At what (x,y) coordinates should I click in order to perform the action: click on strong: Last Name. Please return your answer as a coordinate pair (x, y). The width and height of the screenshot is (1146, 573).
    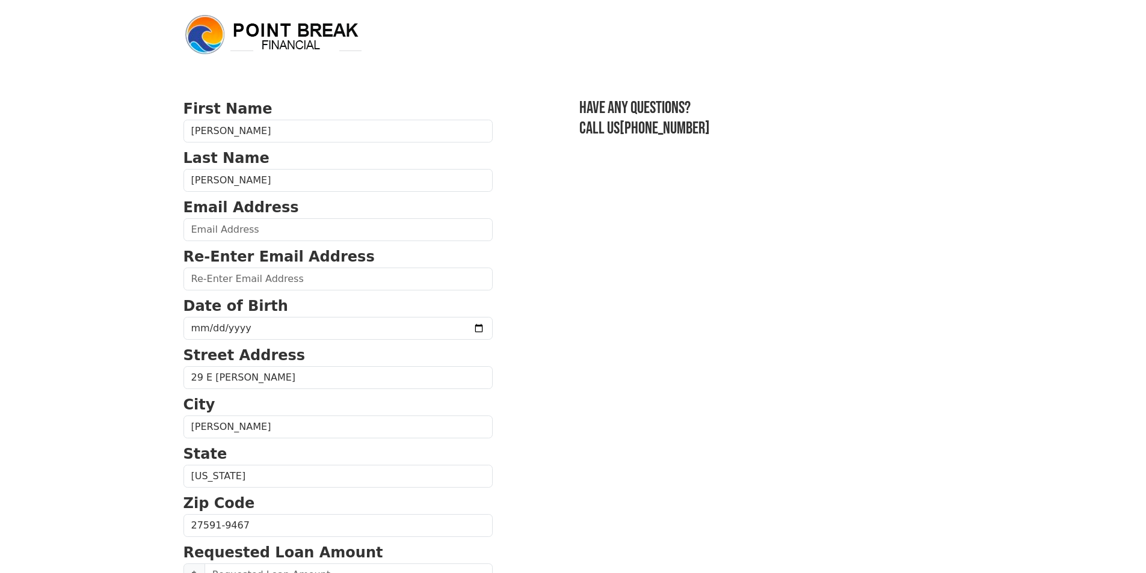
    Looking at the image, I should click on (226, 158).